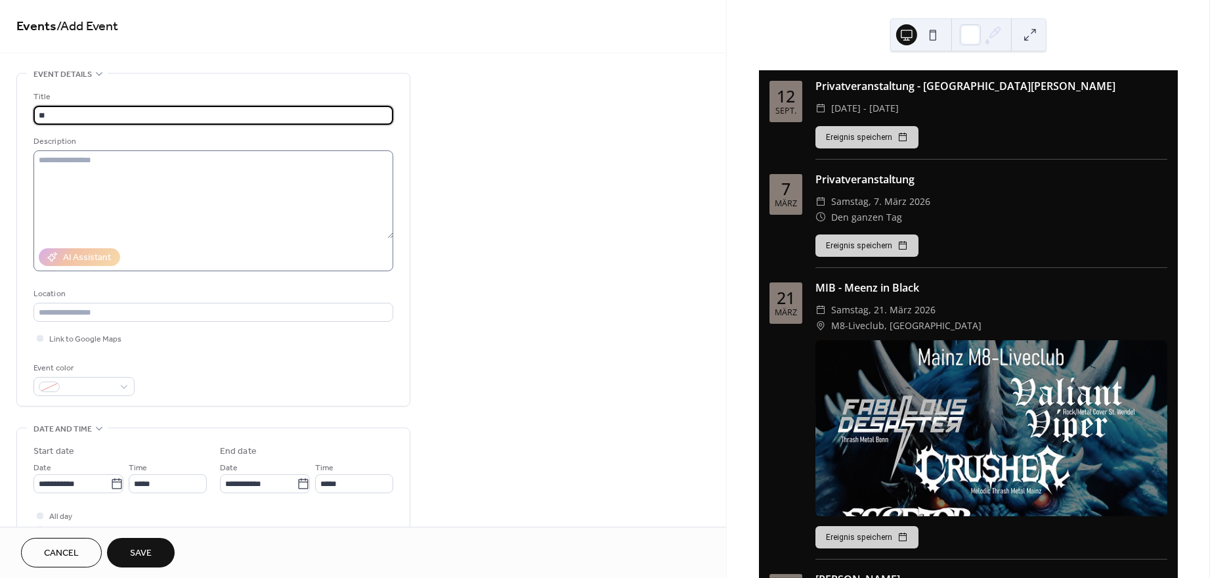 The height and width of the screenshot is (578, 1210). Describe the element at coordinates (212, 141) in the screenshot. I see `div: Description` at that location.